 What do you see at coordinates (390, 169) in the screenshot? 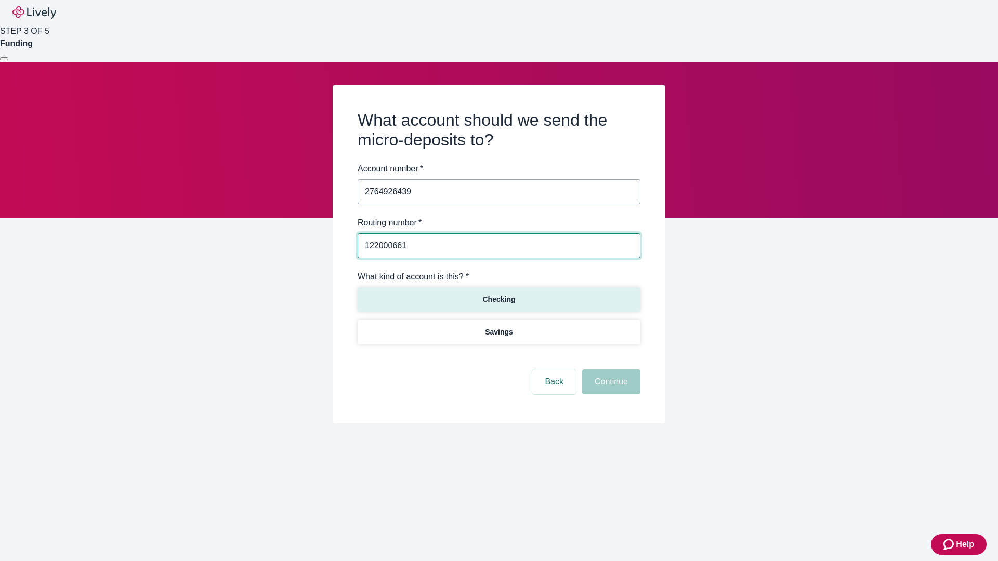
I see `label: Account number` at bounding box center [390, 169].